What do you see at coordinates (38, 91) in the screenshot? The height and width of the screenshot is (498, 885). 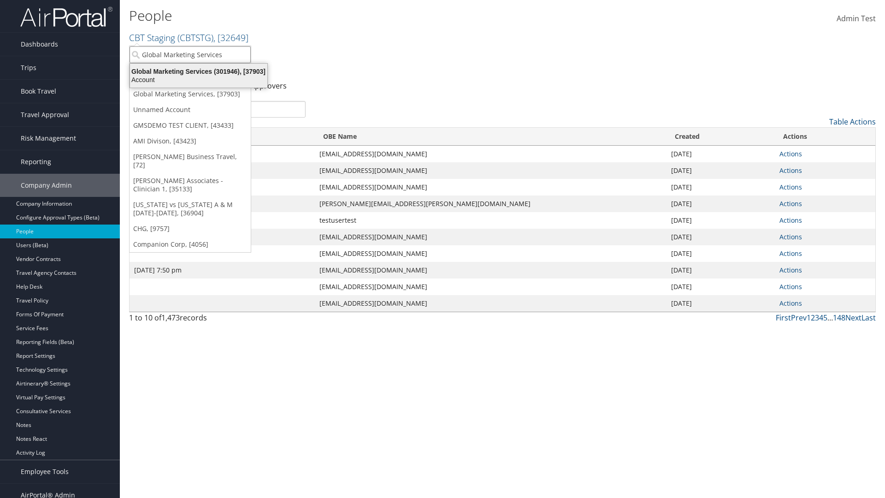 I see `span: Book Travel` at bounding box center [38, 91].